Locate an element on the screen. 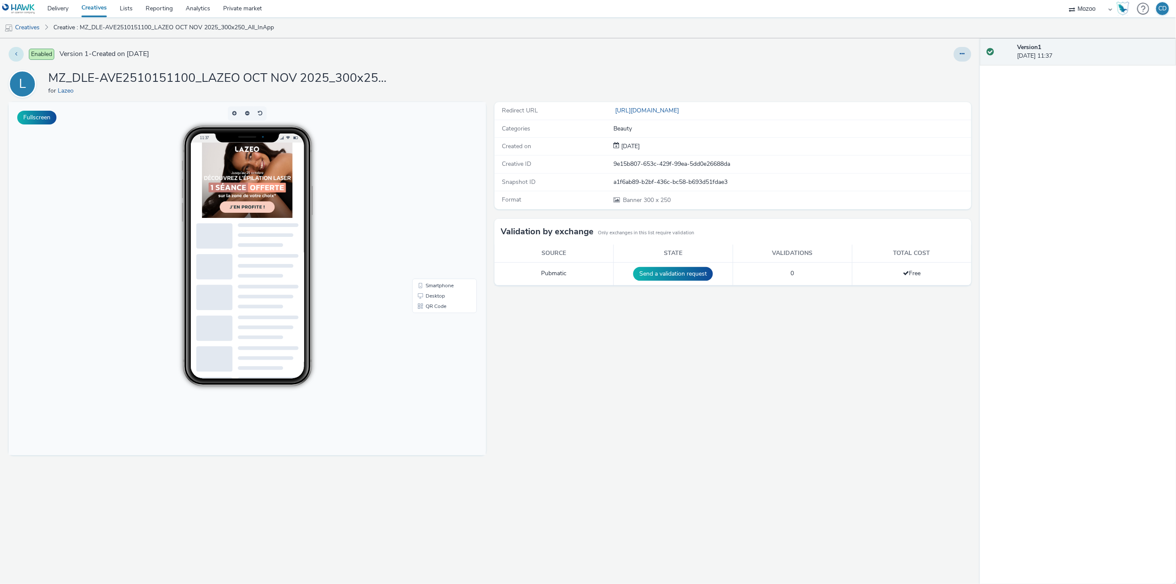 The image size is (1176, 584). div: 9e15b807-653c-429f-99ea-5dd0e26688da is located at coordinates (792, 164).